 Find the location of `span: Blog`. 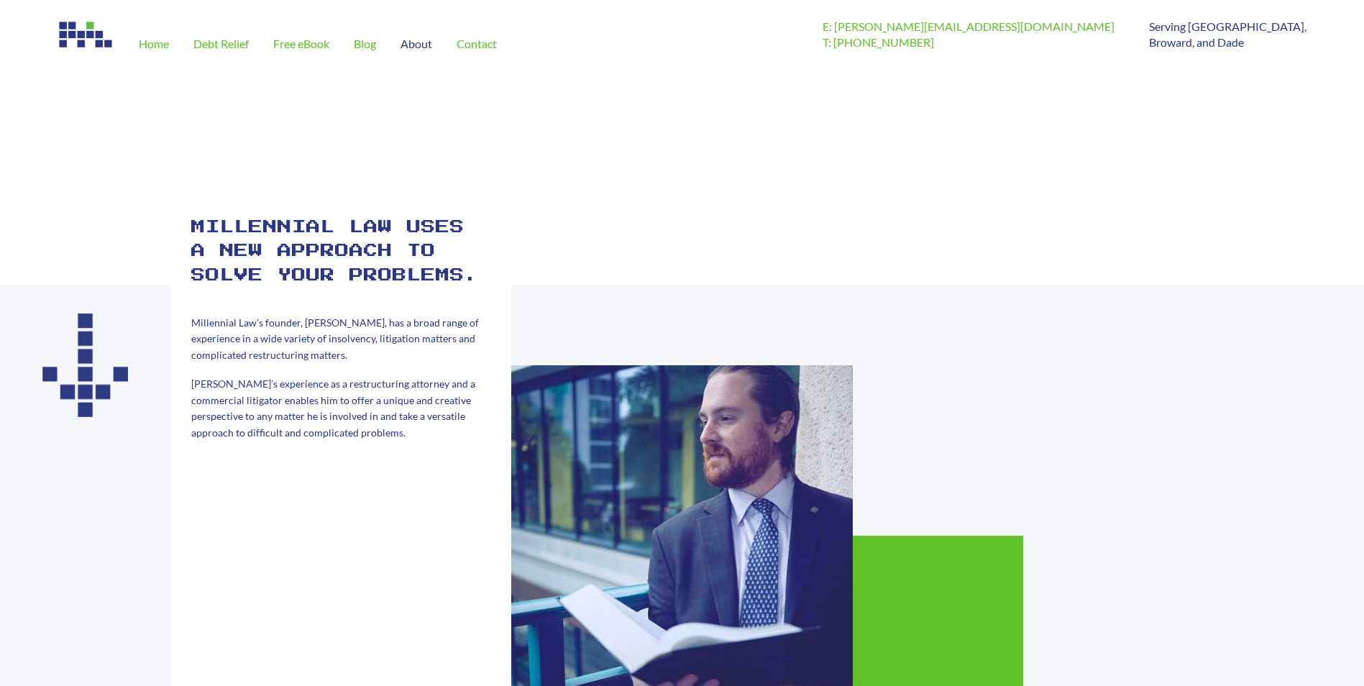

span: Blog is located at coordinates (364, 44).